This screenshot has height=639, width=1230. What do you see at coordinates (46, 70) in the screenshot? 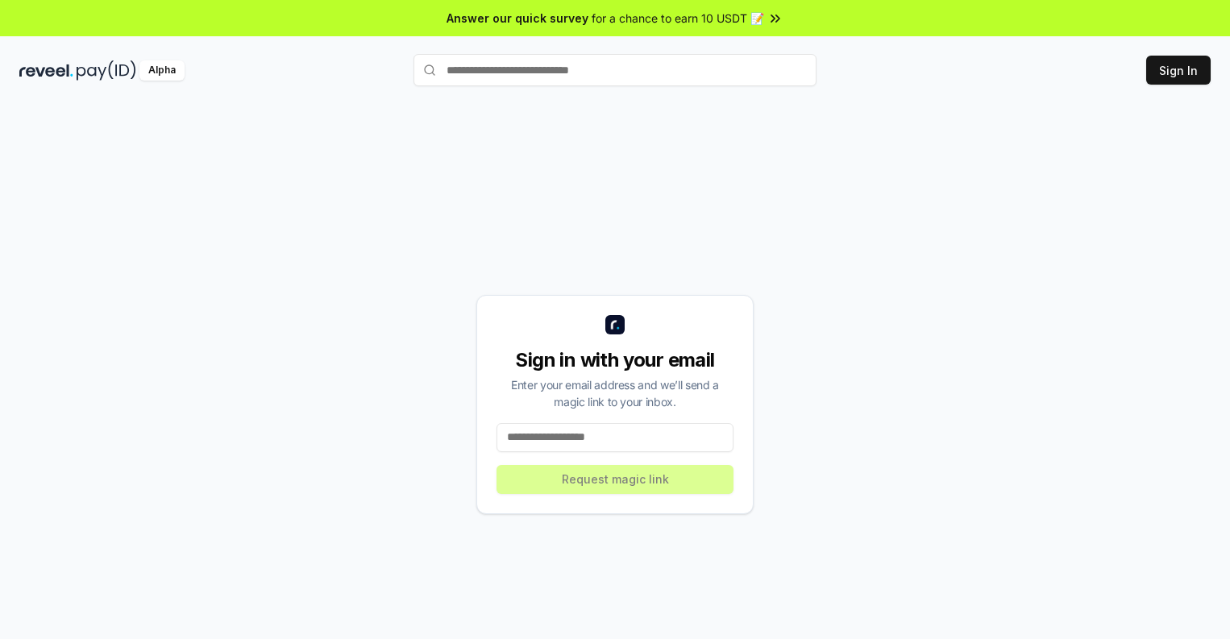
I see `img: reveel_dark` at bounding box center [46, 70].